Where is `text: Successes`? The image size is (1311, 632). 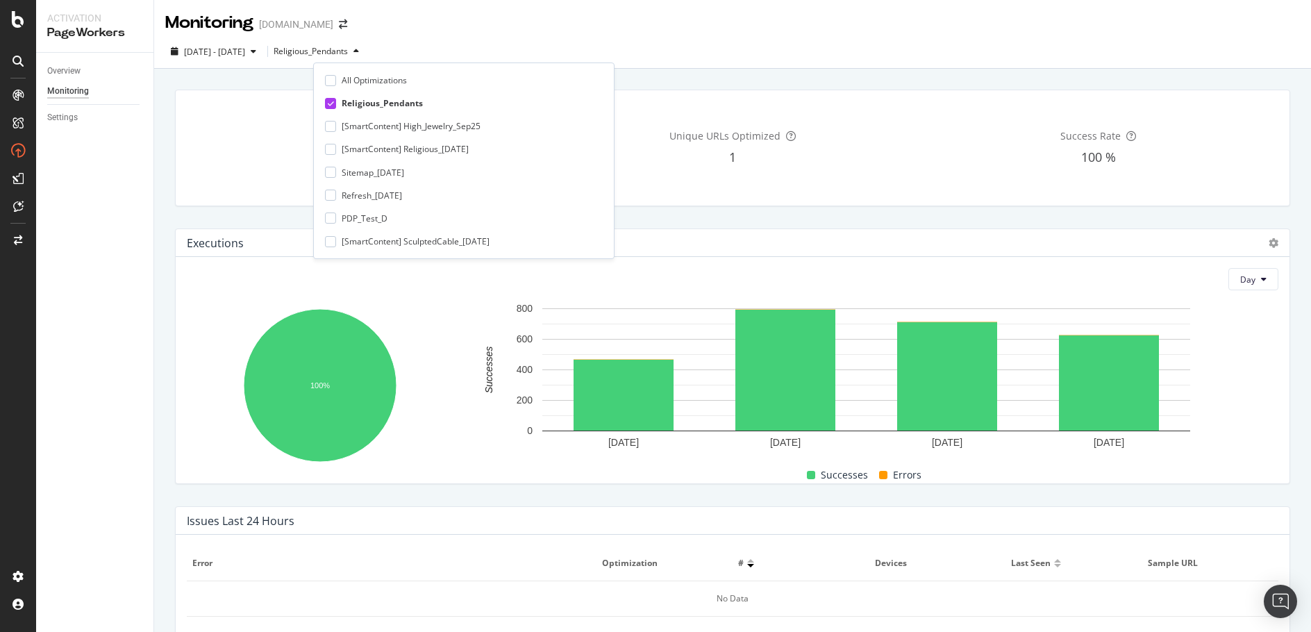 text: Successes is located at coordinates (489, 370).